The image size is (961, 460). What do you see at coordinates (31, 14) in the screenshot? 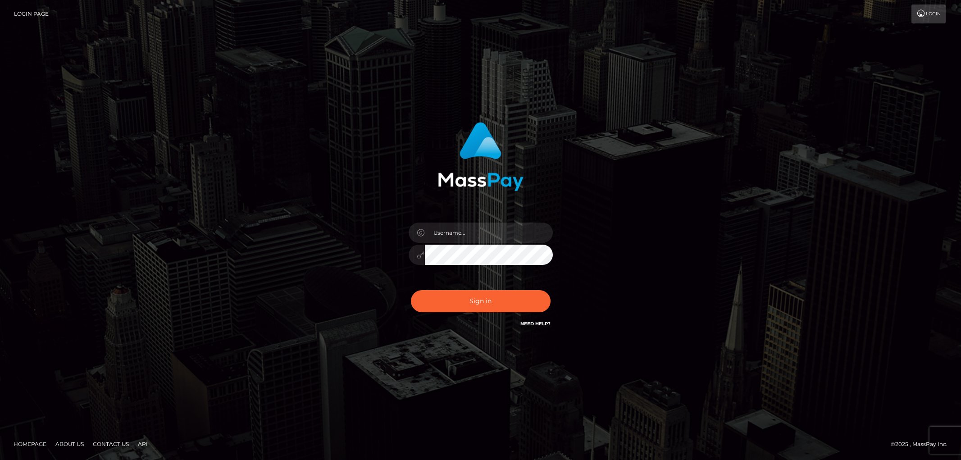
I see `a: Login Page` at bounding box center [31, 14].